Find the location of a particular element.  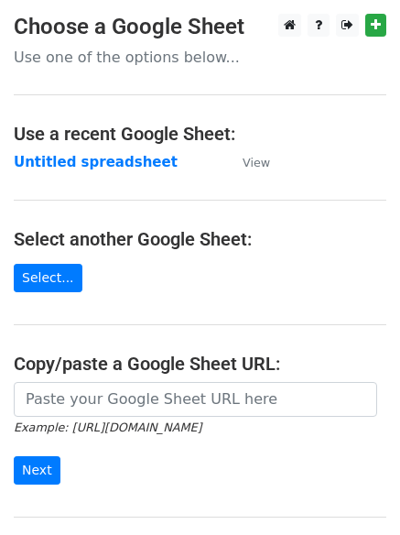

input: Paste your Google Sheet URL here is located at coordinates (195, 399).